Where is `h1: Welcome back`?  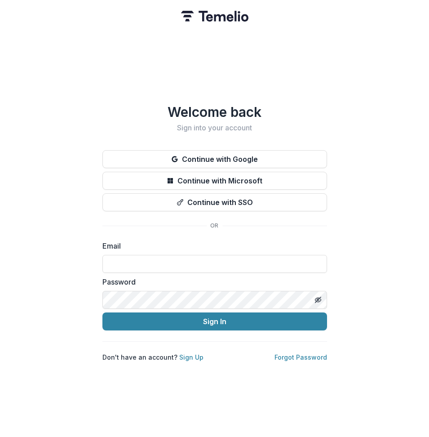 h1: Welcome back is located at coordinates (215, 112).